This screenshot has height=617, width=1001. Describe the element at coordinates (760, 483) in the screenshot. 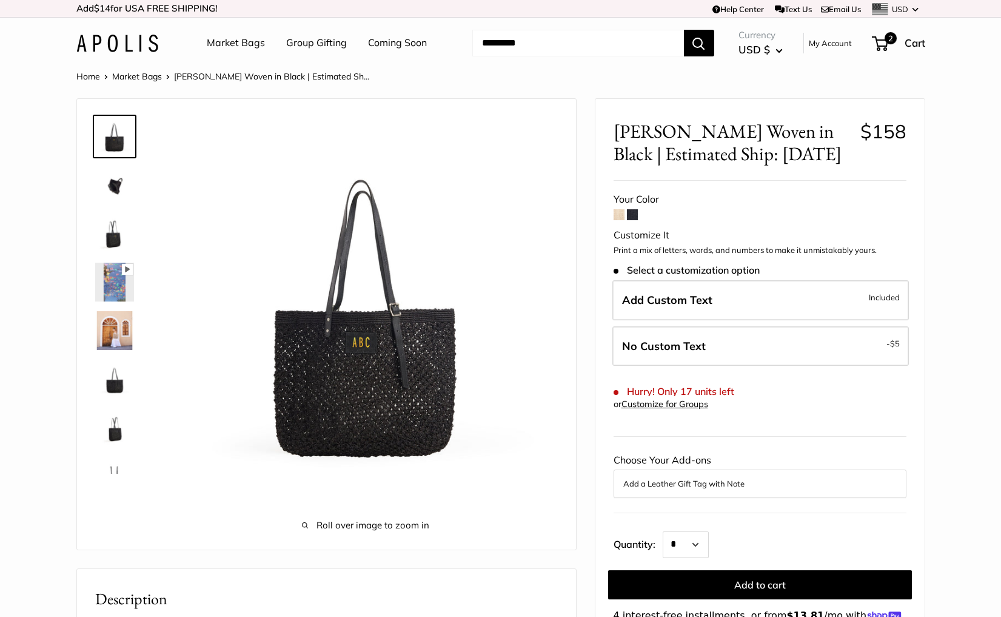

I see `button: Add a Leather Gift Tag with Note` at that location.